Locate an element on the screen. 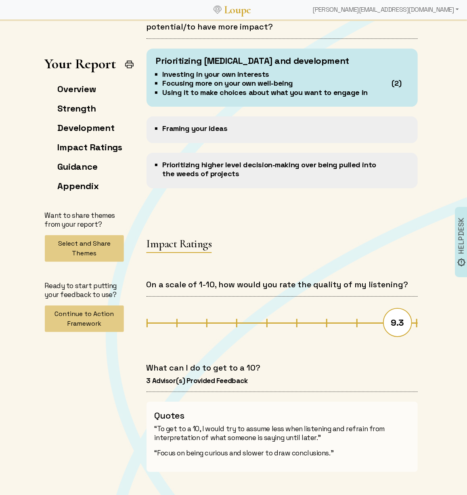 This screenshot has width=467, height=495. div: (2) is located at coordinates (396, 83).